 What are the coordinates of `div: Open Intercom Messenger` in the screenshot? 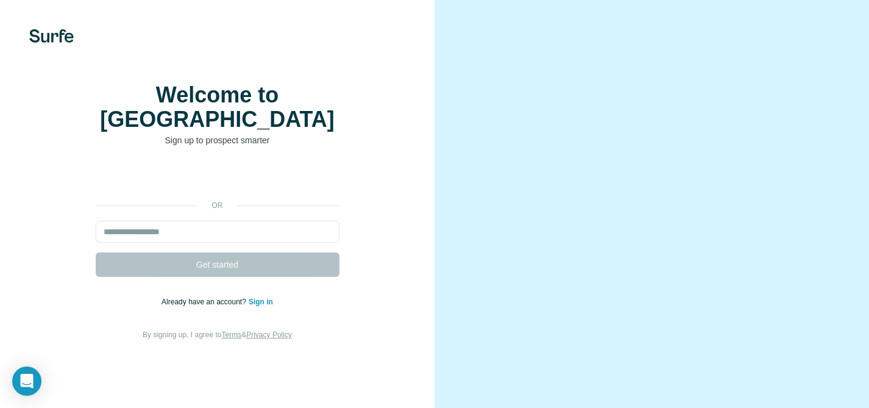 It's located at (27, 381).